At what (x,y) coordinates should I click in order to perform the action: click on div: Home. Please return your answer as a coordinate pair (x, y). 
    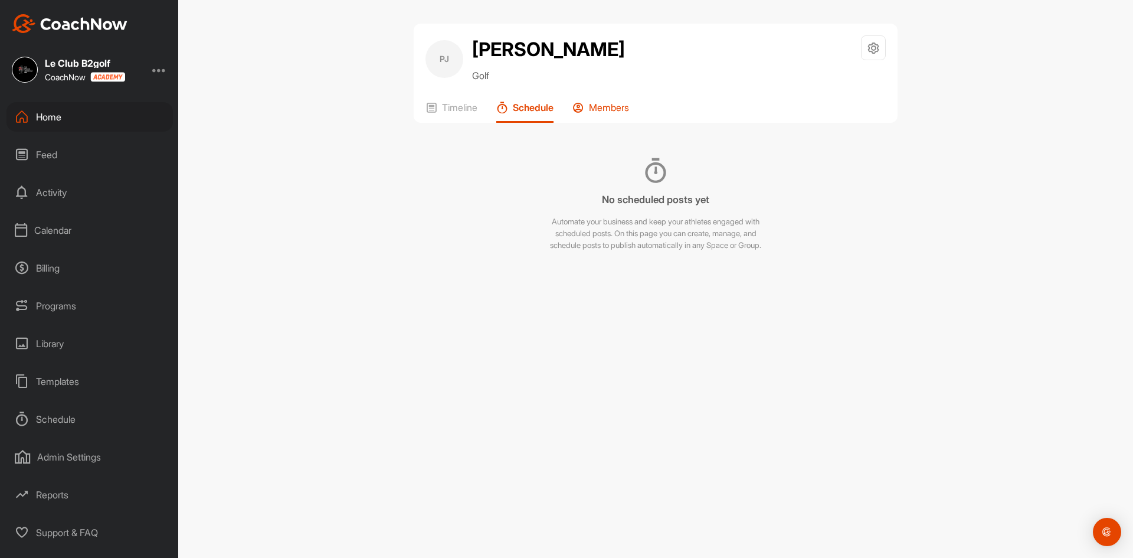
    Looking at the image, I should click on (90, 117).